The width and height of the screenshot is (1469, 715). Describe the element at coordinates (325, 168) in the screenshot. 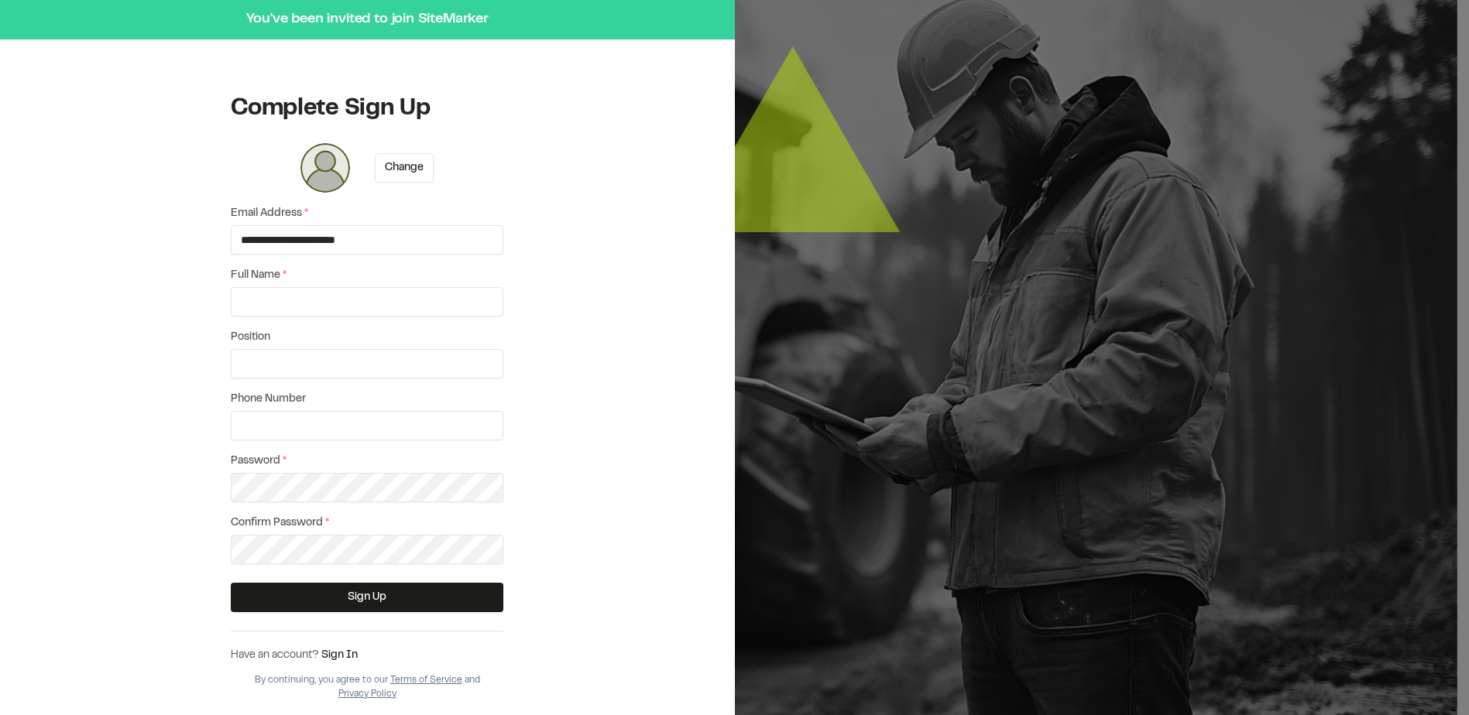

I see `img: Profile Photo` at that location.